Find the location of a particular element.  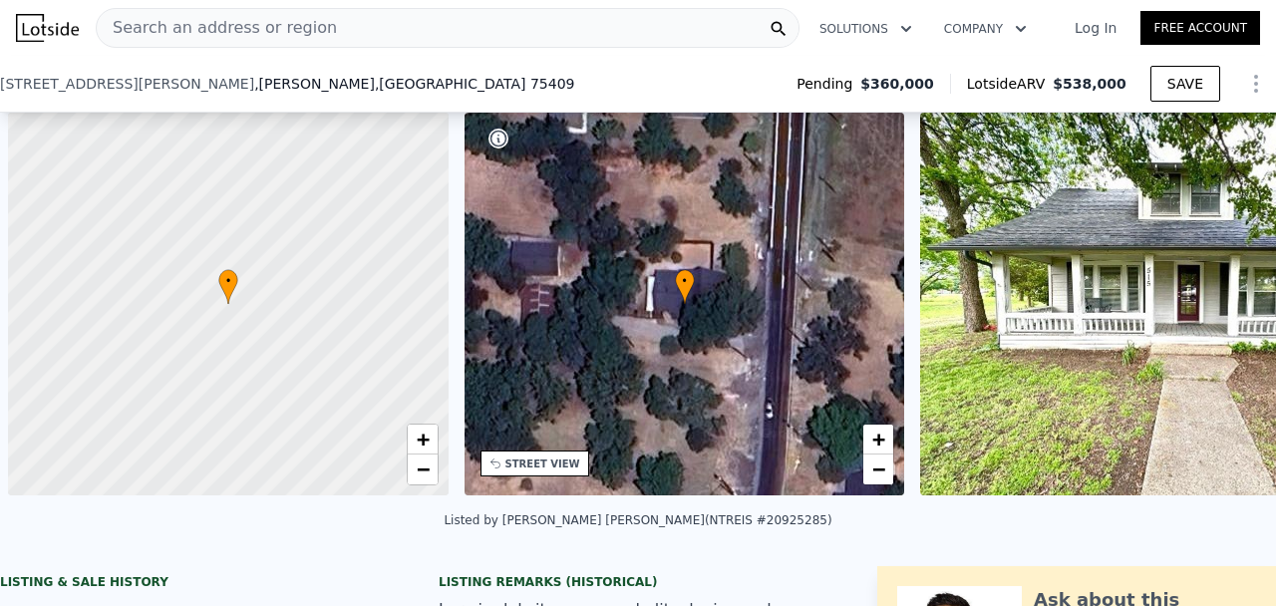

div: Listing Remarks (Historical) is located at coordinates (638, 582).